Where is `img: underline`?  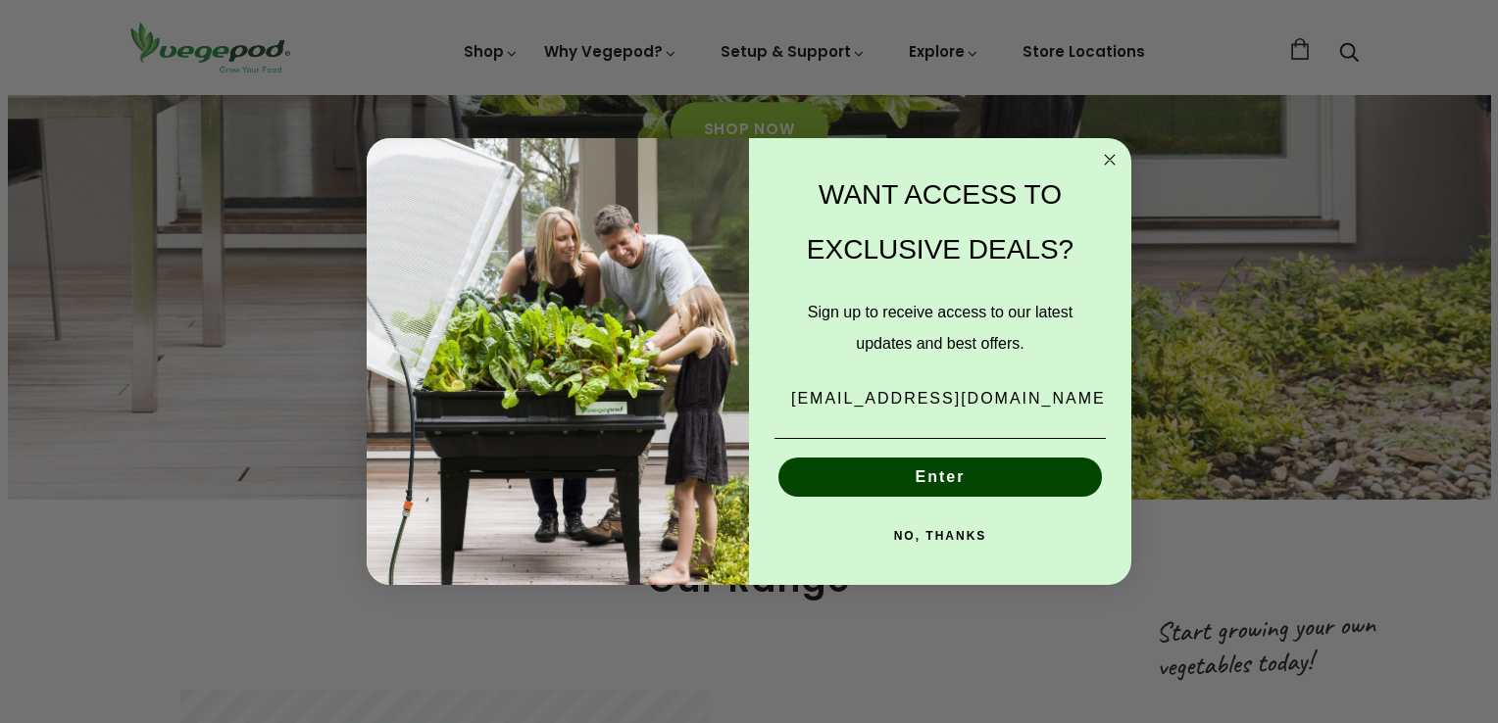
img: underline is located at coordinates (940, 438).